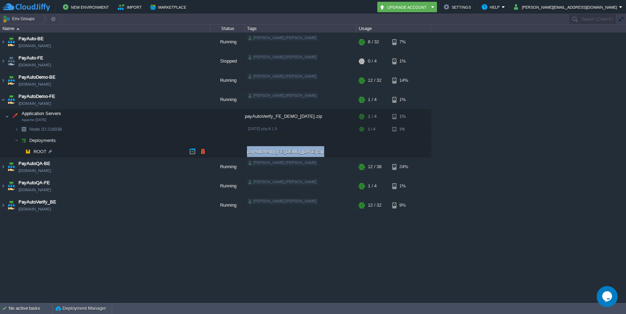 This screenshot has width=626, height=314. Describe the element at coordinates (374, 167) in the screenshot. I see `div: 12 / 38` at that location.